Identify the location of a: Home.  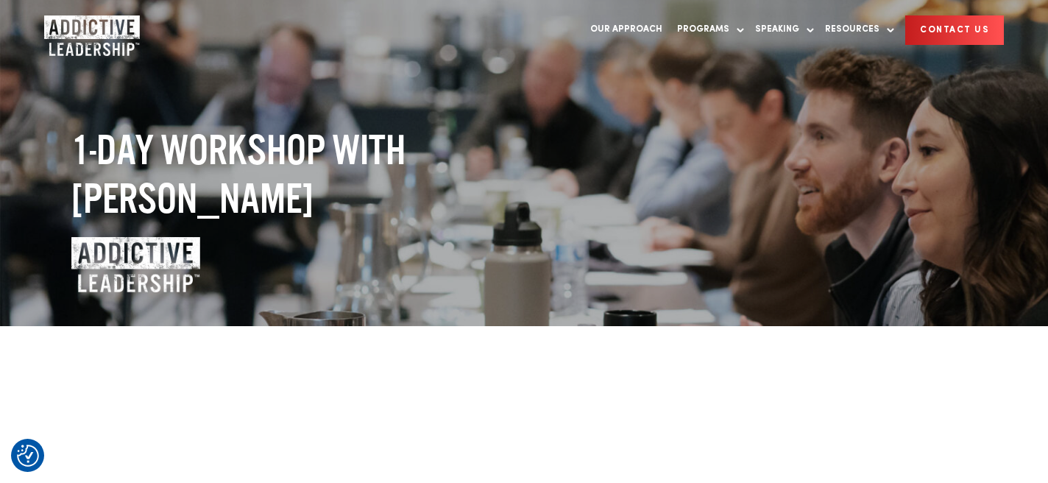
(88, 30).